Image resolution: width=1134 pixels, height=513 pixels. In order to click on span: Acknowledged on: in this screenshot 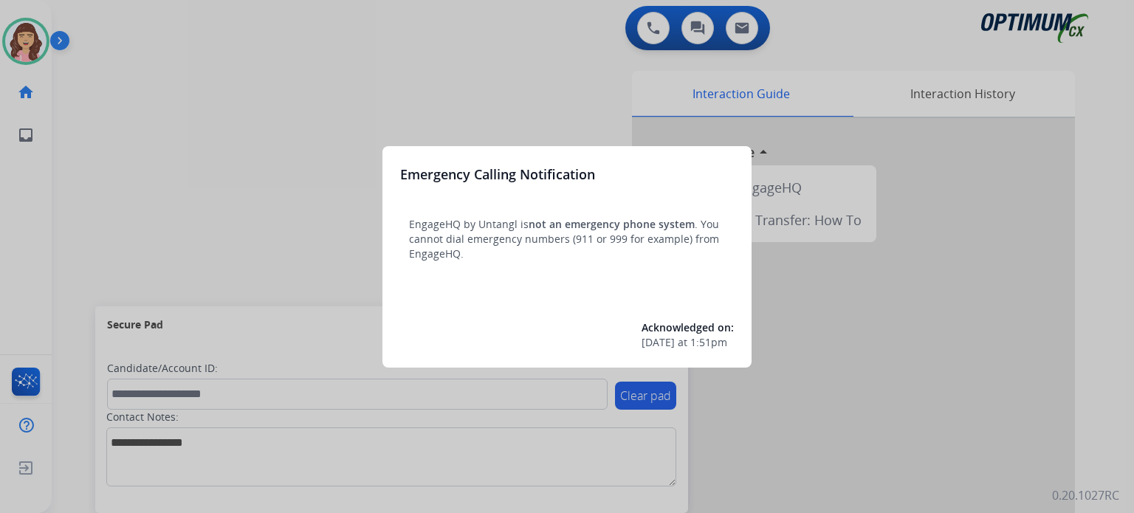, I will do `click(687, 327)`.